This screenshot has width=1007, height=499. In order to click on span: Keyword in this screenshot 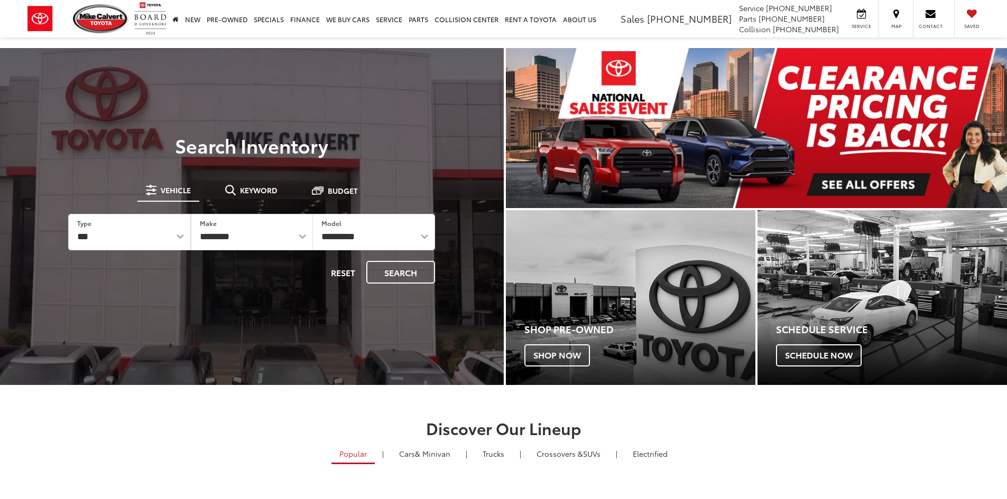, I will do `click(258, 190)`.